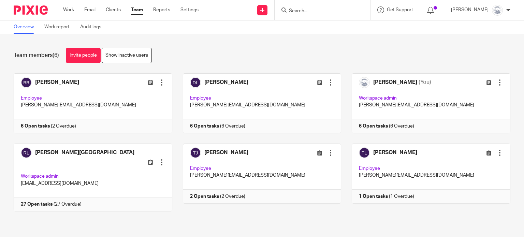 Image resolution: width=524 pixels, height=237 pixels. I want to click on a: Email, so click(90, 10).